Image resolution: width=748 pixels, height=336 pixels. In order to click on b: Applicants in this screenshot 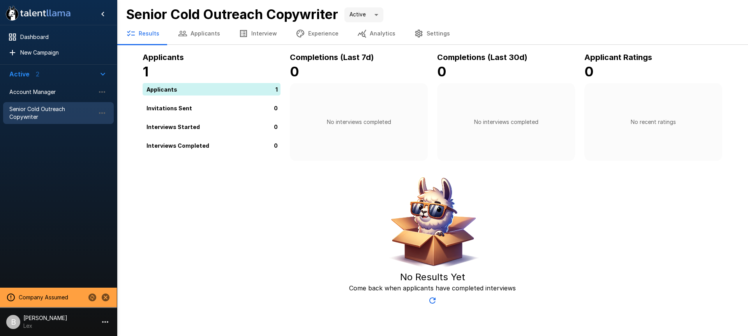, I will do `click(163, 57)`.